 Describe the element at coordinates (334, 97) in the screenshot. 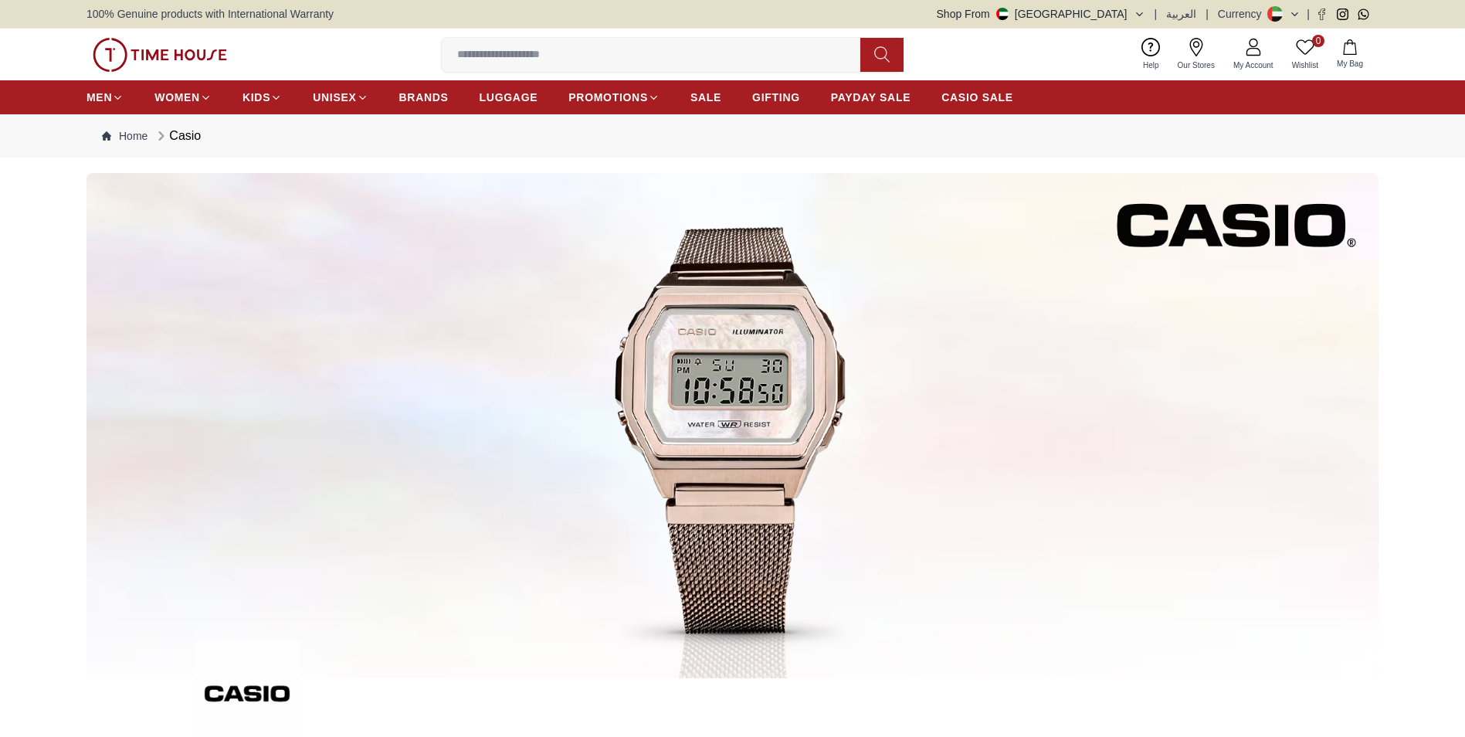

I see `span: UNISEX` at that location.